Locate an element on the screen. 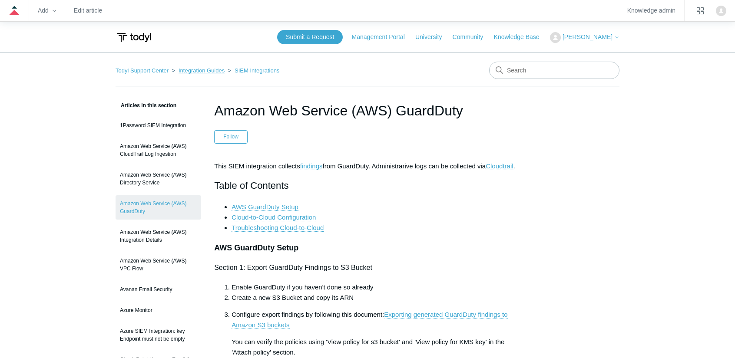  a: Azure Monitor is located at coordinates (158, 311).